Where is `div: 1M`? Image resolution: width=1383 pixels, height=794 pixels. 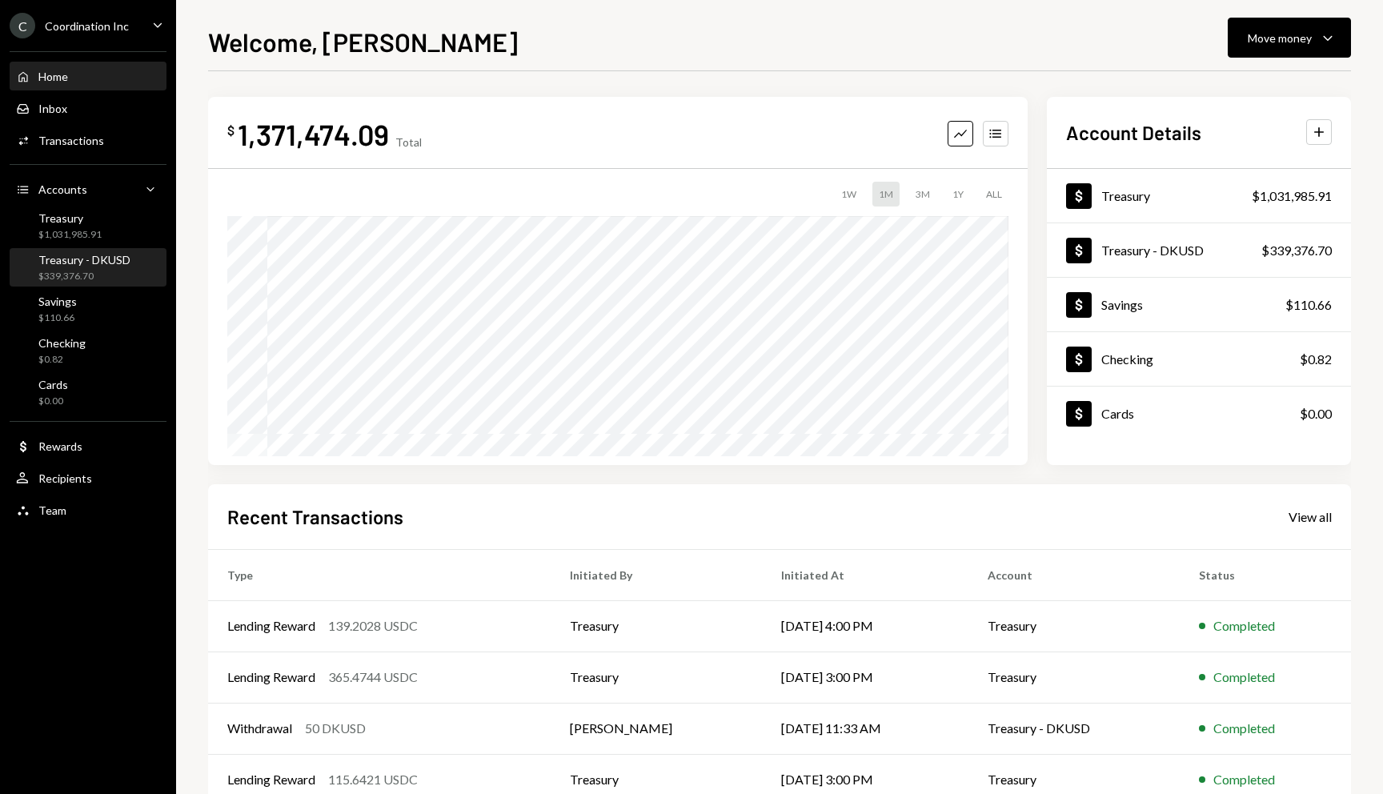 div: 1M is located at coordinates (886, 194).